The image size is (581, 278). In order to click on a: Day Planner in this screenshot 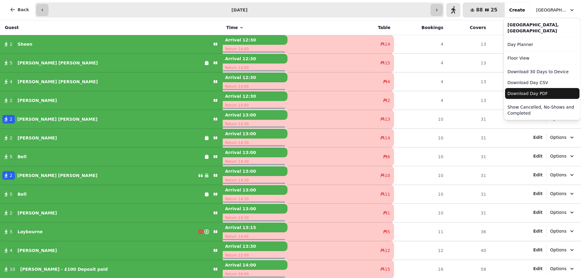, I will do `click(542, 44)`.